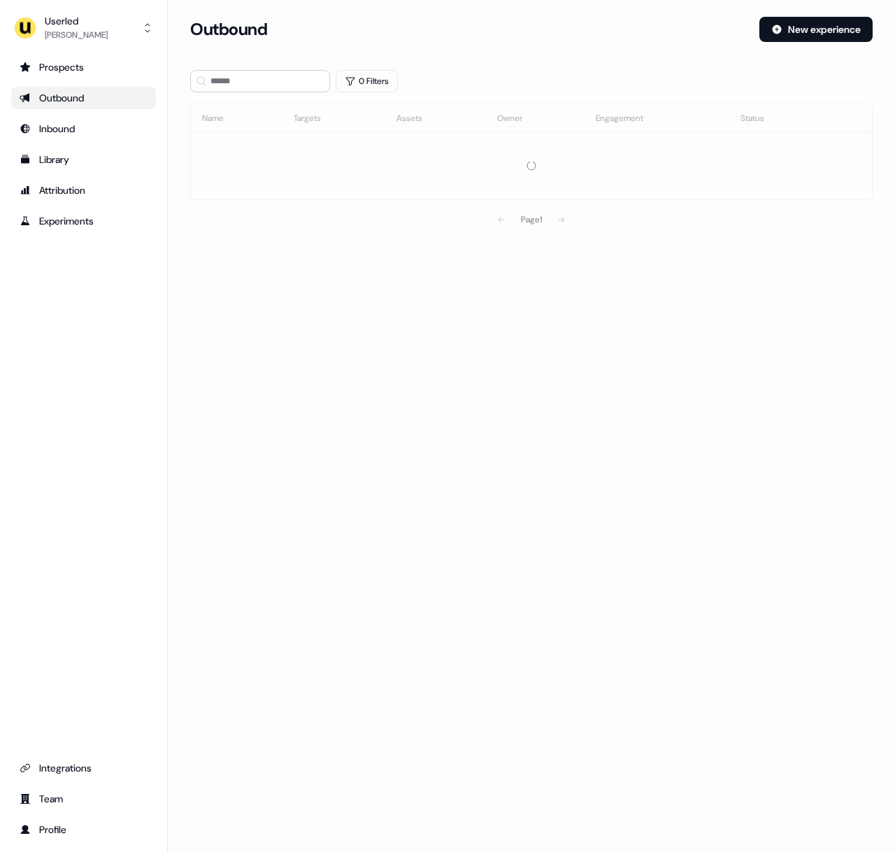 The width and height of the screenshot is (895, 852). What do you see at coordinates (83, 830) in the screenshot?
I see `div: Profile` at bounding box center [83, 830].